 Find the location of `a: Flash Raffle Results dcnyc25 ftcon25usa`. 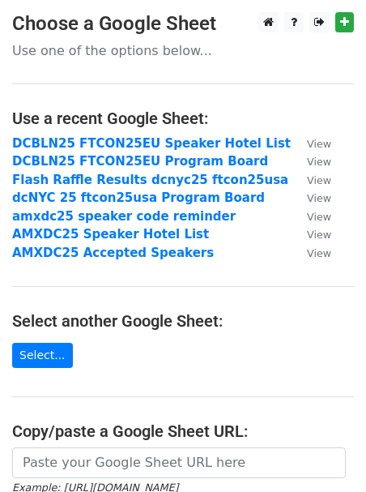

a: Flash Raffle Results dcnyc25 ftcon25usa is located at coordinates (150, 180).